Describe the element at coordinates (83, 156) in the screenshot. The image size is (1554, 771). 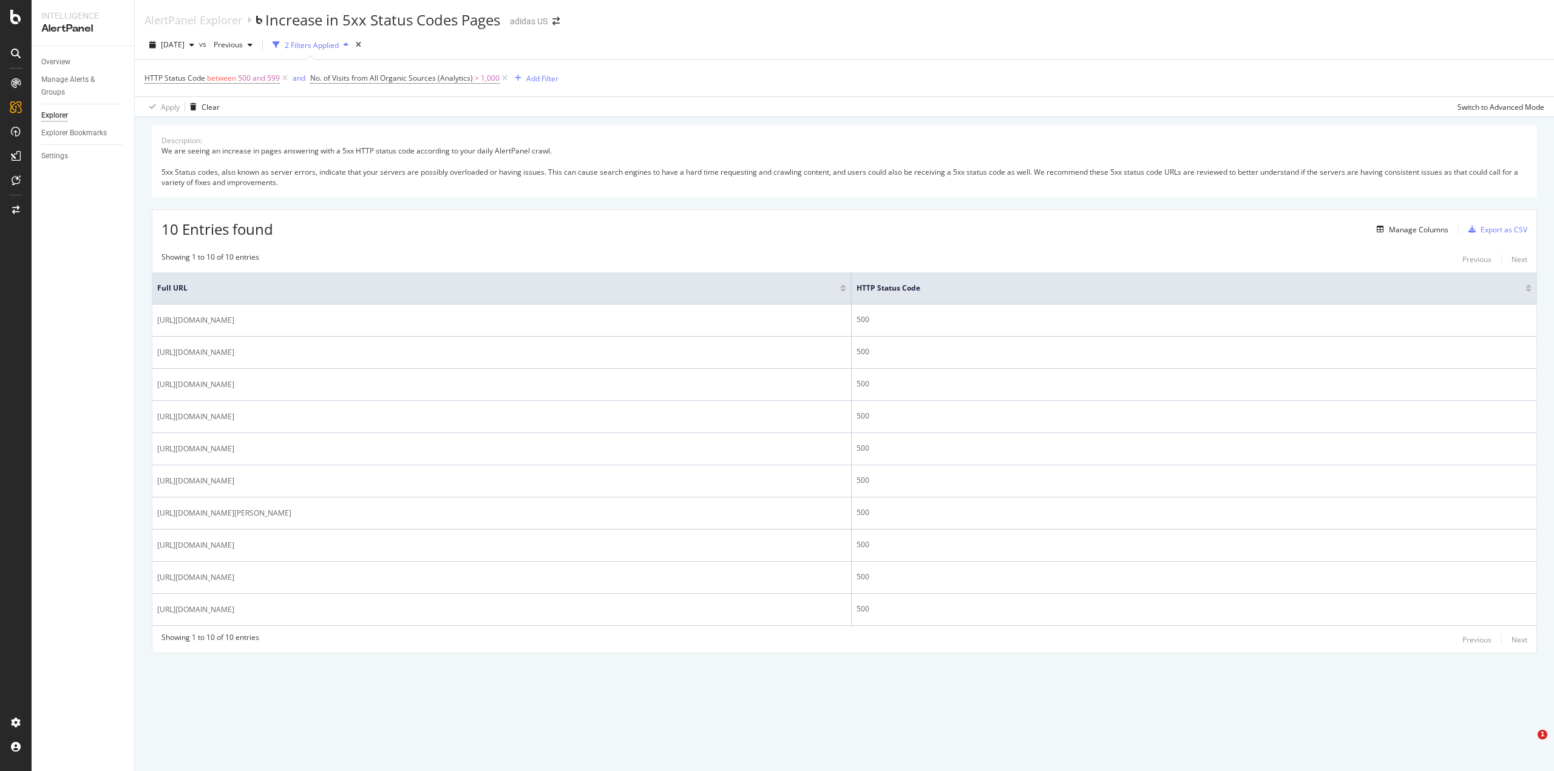
I see `a: Settings` at that location.